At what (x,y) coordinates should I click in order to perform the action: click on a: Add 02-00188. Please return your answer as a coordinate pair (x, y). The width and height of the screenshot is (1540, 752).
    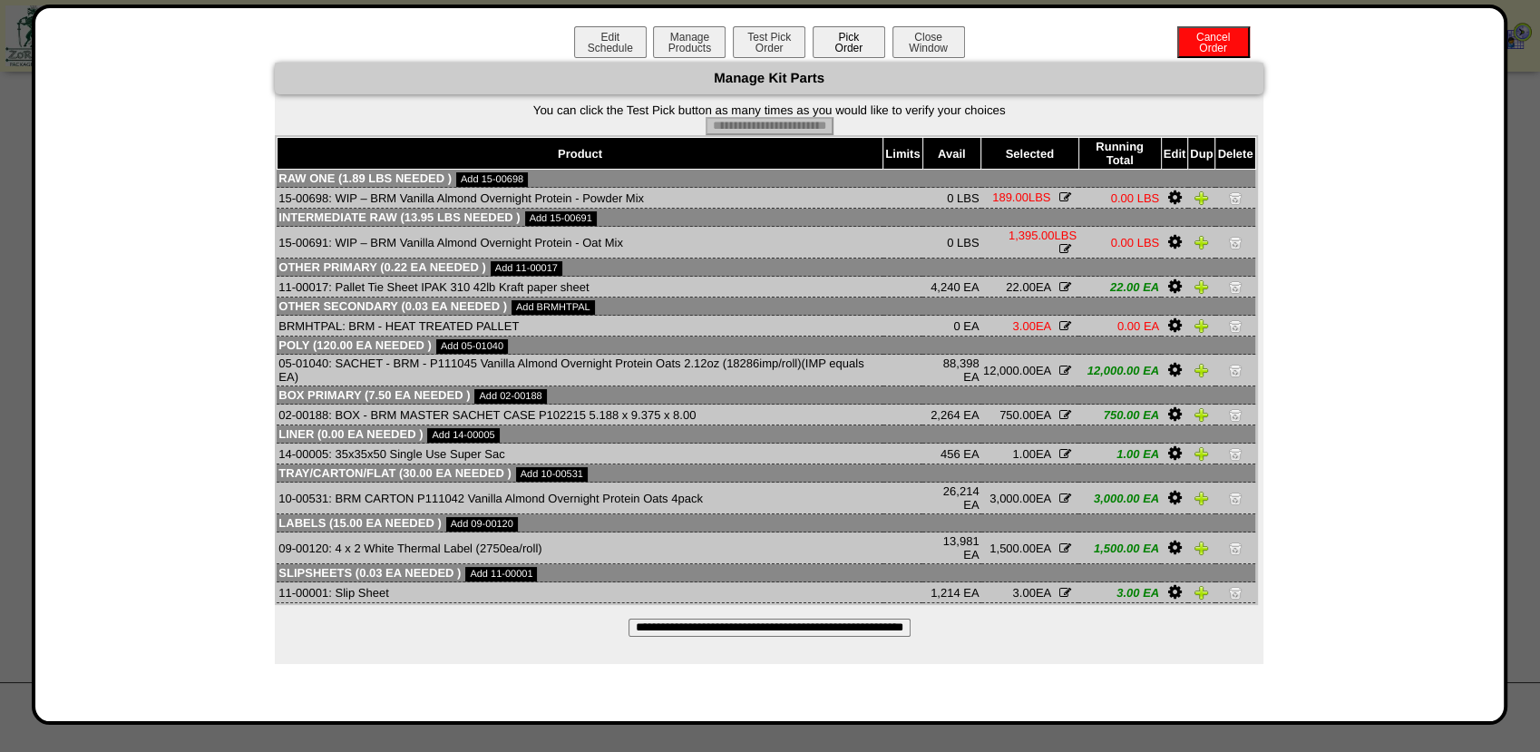
    Looking at the image, I should click on (510, 396).